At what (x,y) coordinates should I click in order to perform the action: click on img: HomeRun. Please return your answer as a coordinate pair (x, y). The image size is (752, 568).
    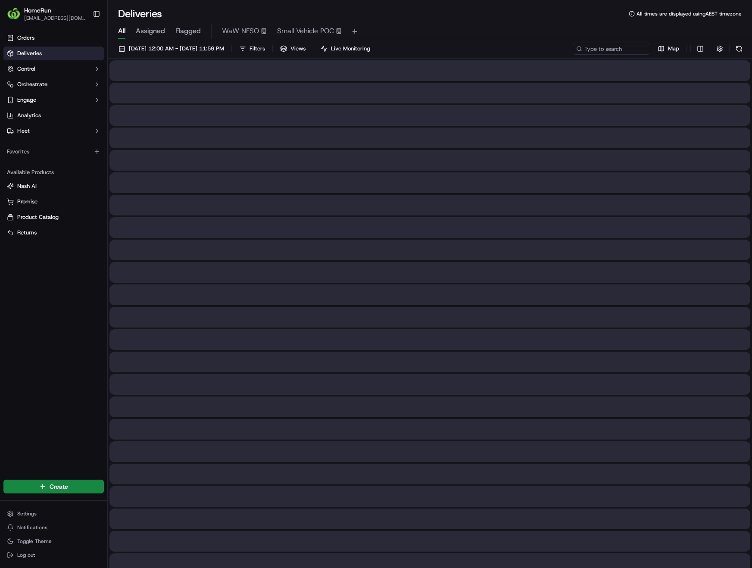
    Looking at the image, I should click on (14, 14).